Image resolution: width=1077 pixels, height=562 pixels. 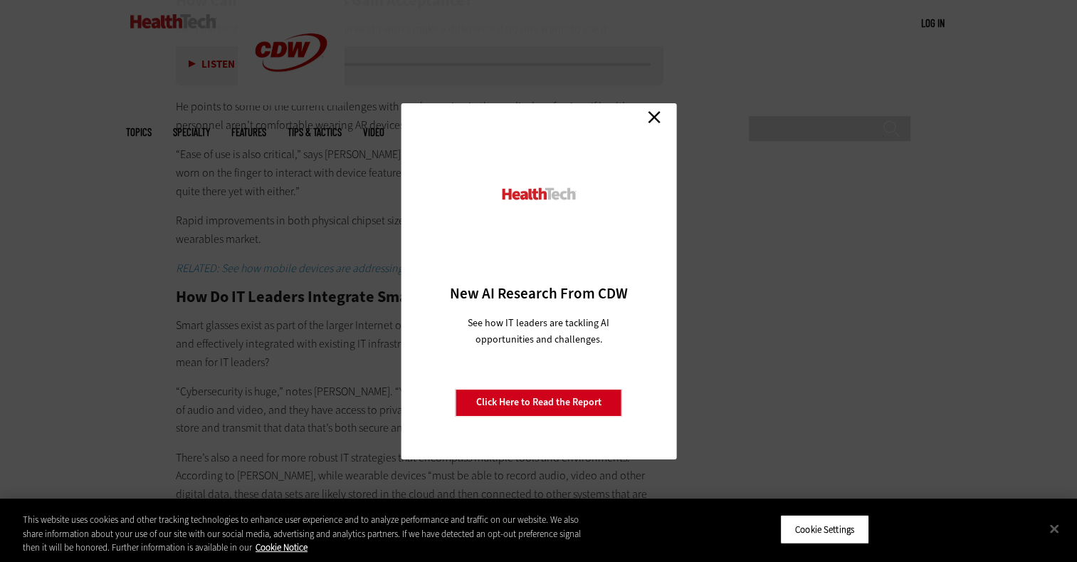 What do you see at coordinates (539, 402) in the screenshot?
I see `a: Click Here to Read the Report` at bounding box center [539, 402].